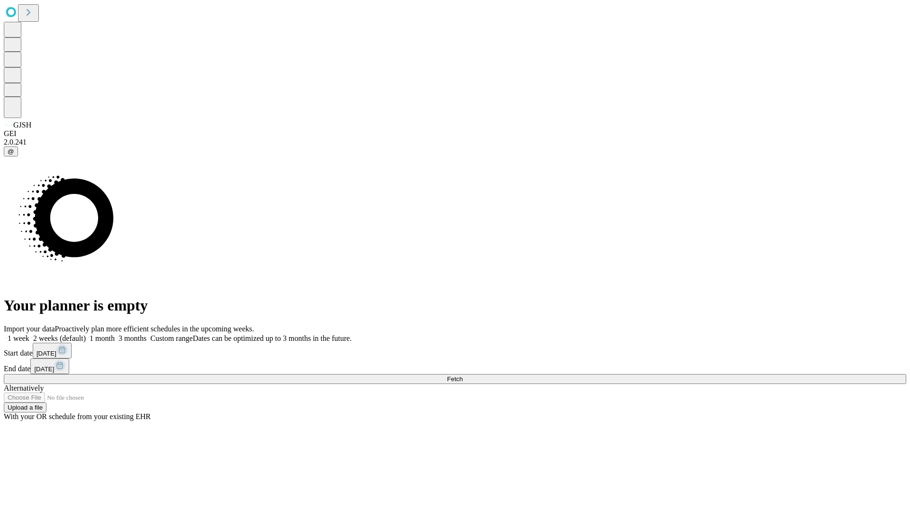  I want to click on span: Proactively plan more efficient schedules in the upcoming weeks., so click(155, 329).